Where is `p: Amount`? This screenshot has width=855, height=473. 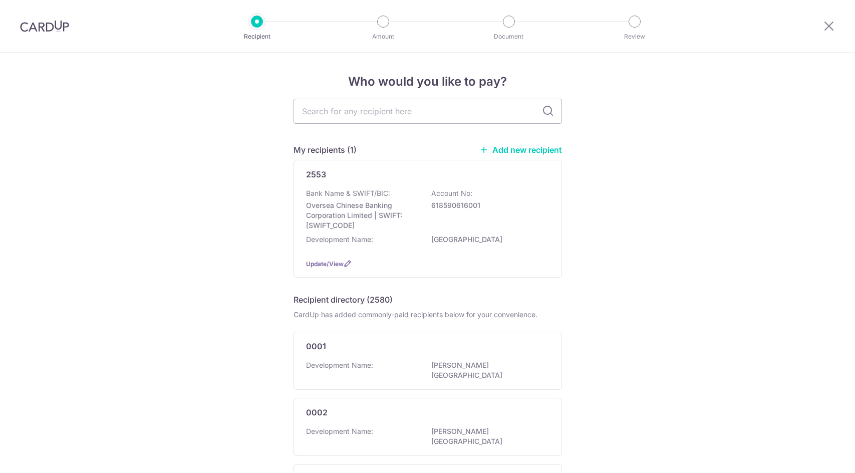 p: Amount is located at coordinates (383, 37).